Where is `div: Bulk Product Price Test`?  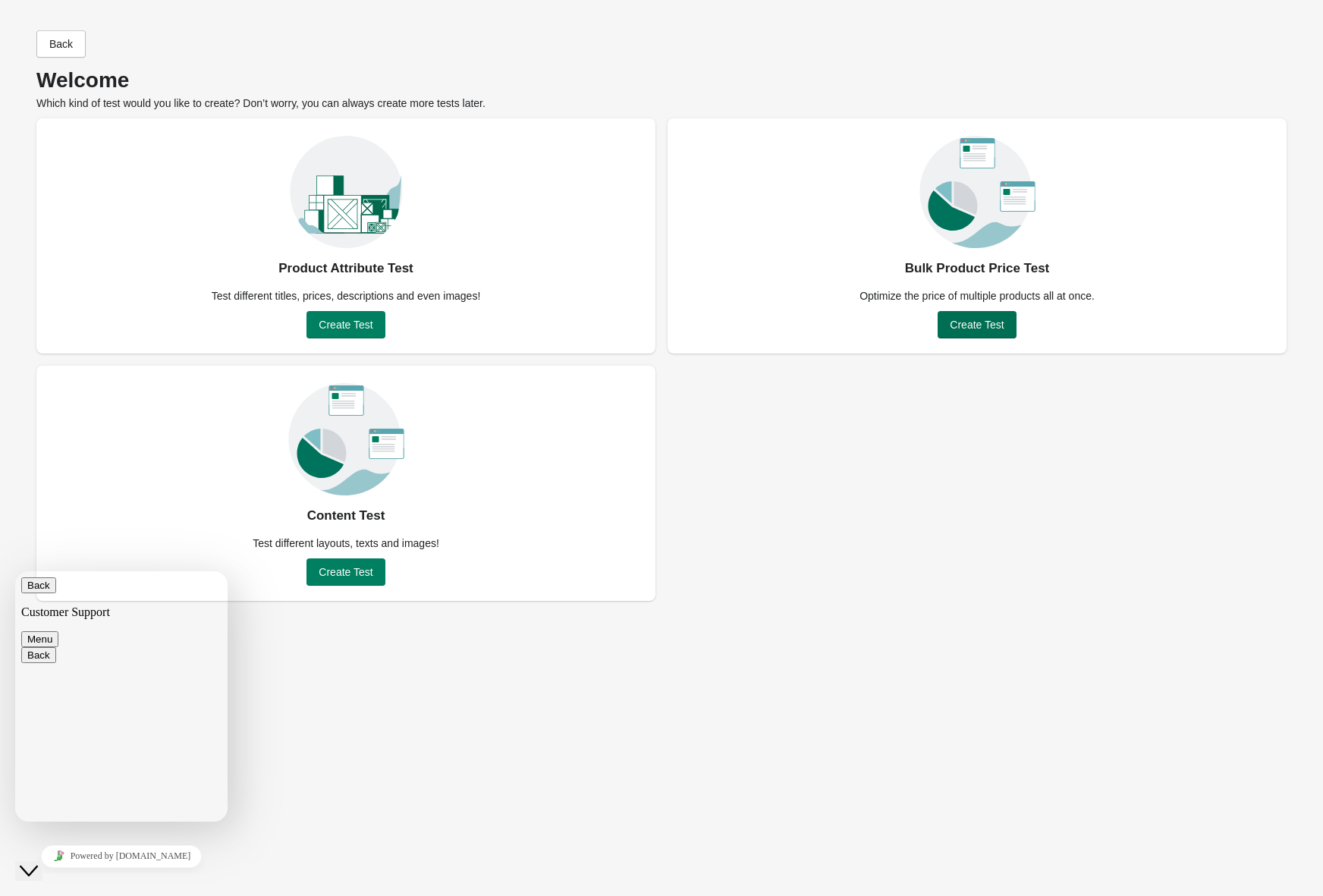 div: Bulk Product Price Test is located at coordinates (977, 269).